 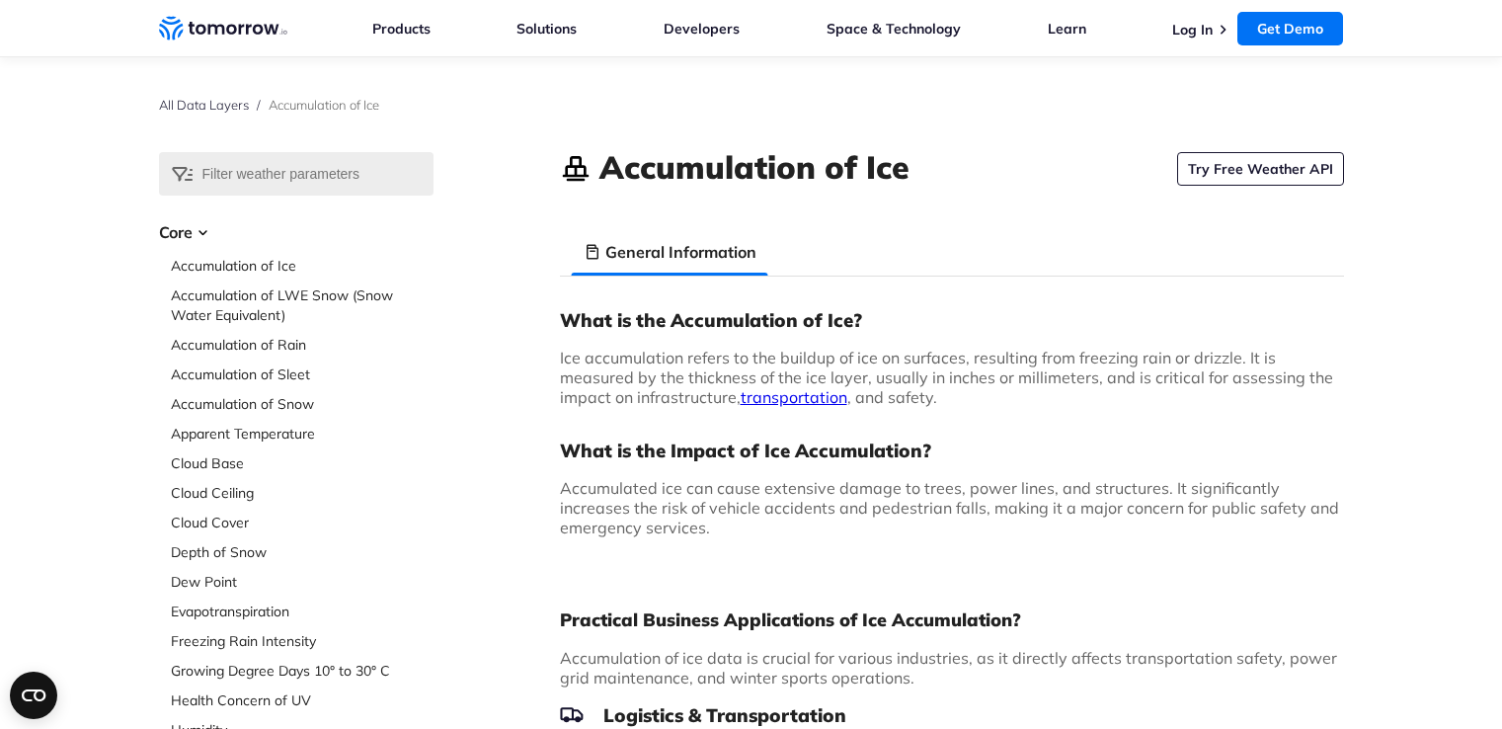 I want to click on h3: What is the Impact of Ice Accumulation?, so click(x=952, y=450).